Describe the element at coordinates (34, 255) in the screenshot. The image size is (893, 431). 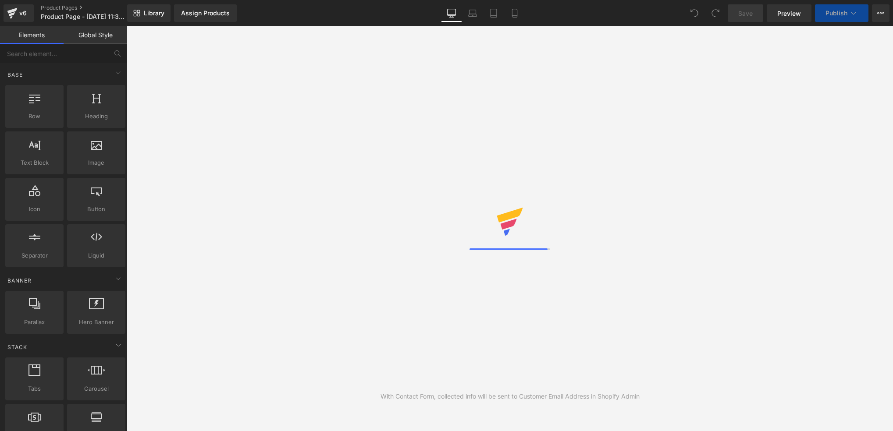
I see `span: Separator` at that location.